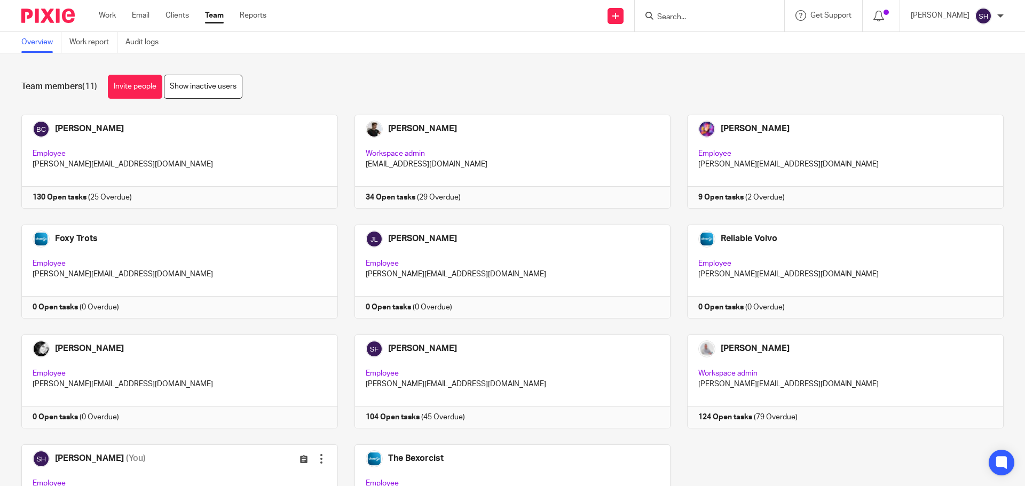  What do you see at coordinates (90, 87) in the screenshot?
I see `span: (11)` at bounding box center [90, 87].